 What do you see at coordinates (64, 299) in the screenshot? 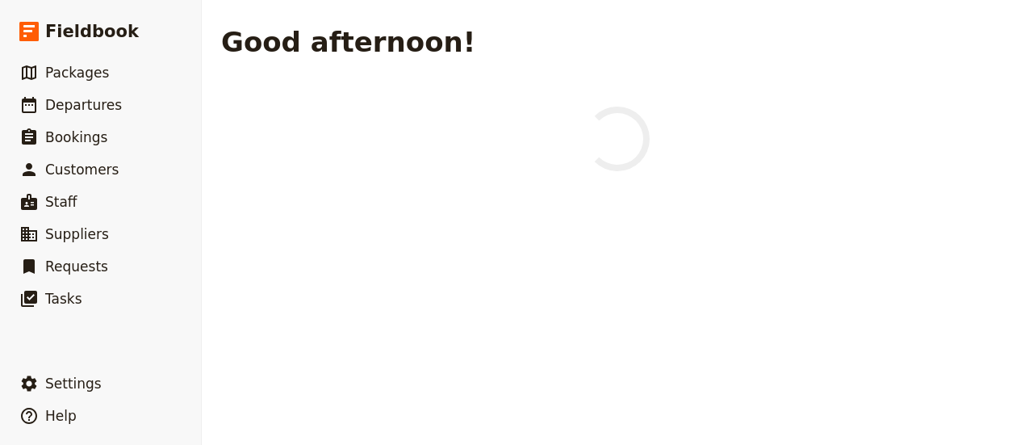
I see `span: Tasks` at bounding box center [64, 299].